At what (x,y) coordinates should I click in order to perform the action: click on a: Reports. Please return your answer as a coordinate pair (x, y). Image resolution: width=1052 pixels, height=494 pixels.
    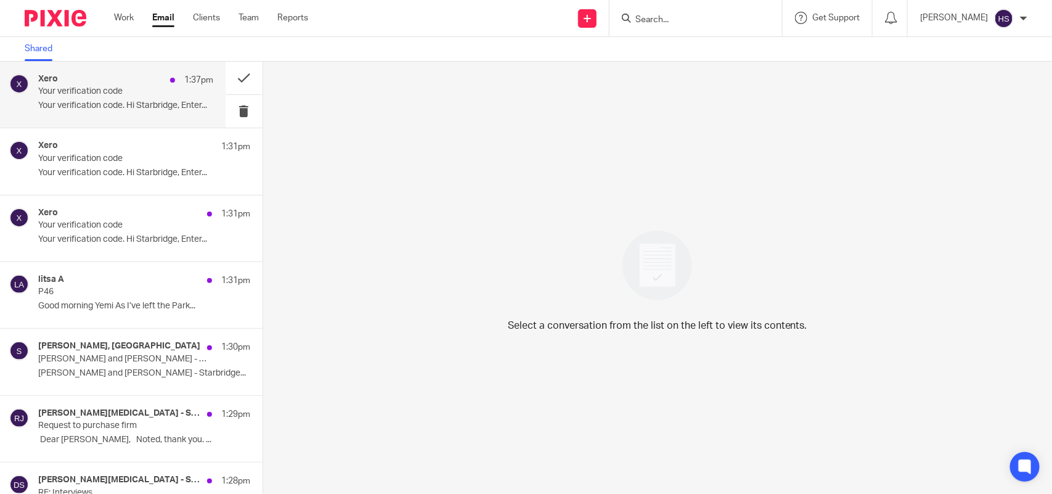
    Looking at the image, I should click on (293, 18).